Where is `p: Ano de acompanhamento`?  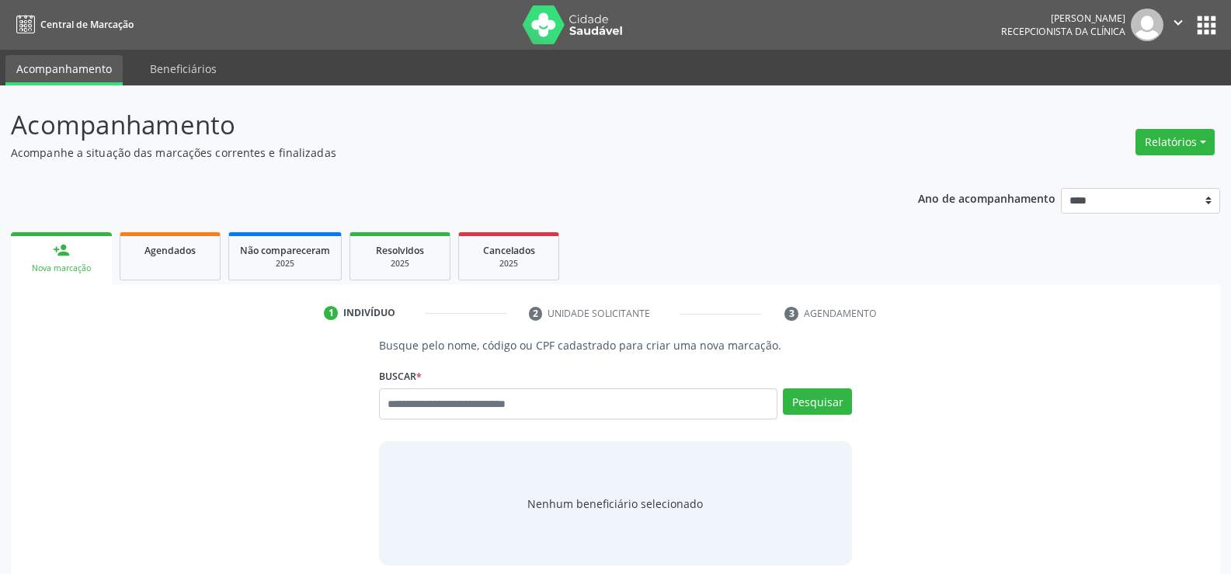 p: Ano de acompanhamento is located at coordinates (986, 197).